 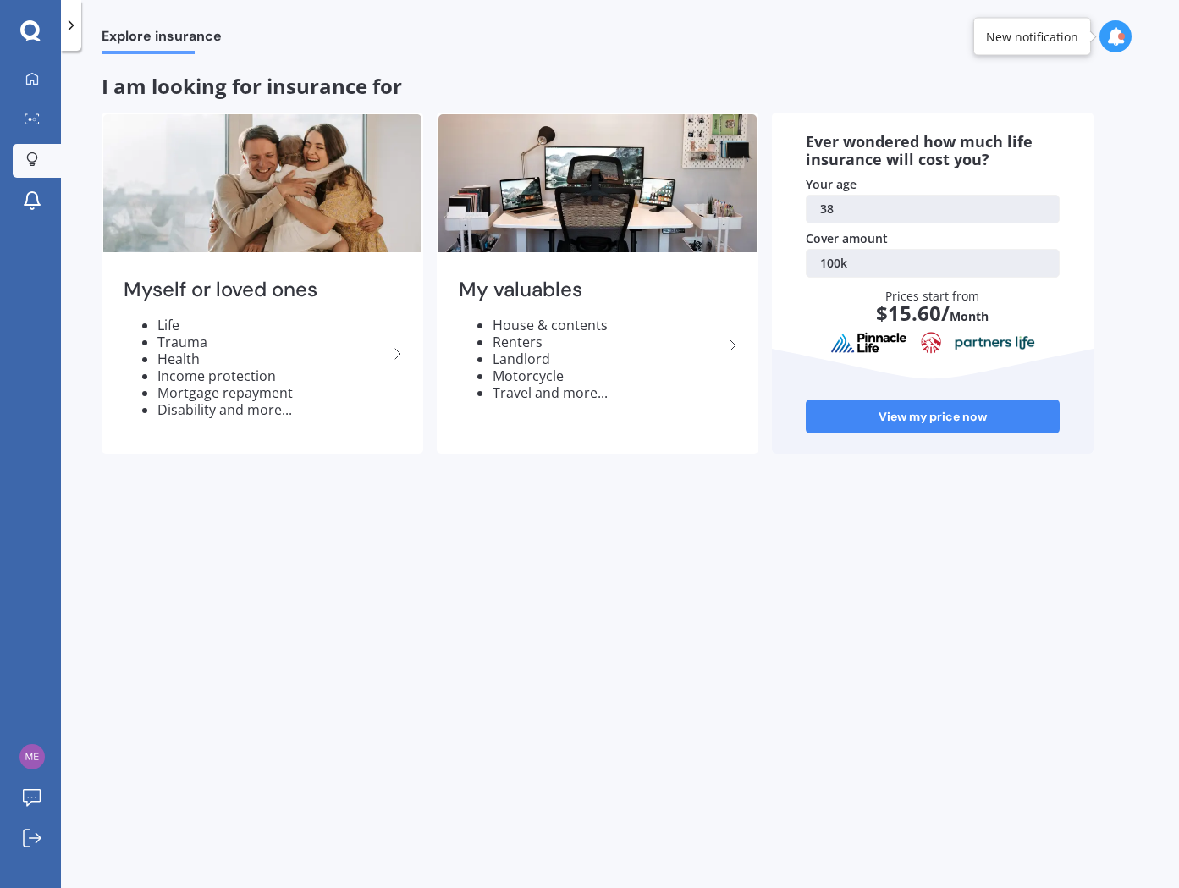 What do you see at coordinates (933, 239) in the screenshot?
I see `div: Cover amount` at bounding box center [933, 239].